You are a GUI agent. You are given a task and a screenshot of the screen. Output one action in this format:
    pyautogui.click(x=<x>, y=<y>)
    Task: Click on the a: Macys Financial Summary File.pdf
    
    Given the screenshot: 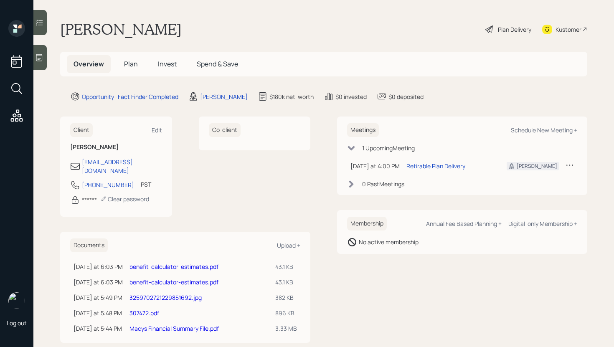 What is the action you would take?
    pyautogui.click(x=174, y=328)
    